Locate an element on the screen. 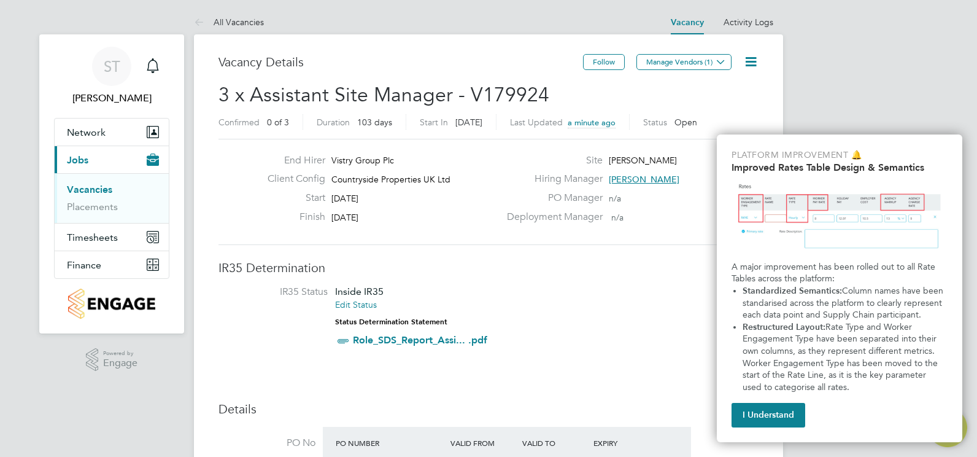 This screenshot has width=977, height=457. label: Confirmed is located at coordinates (239, 122).